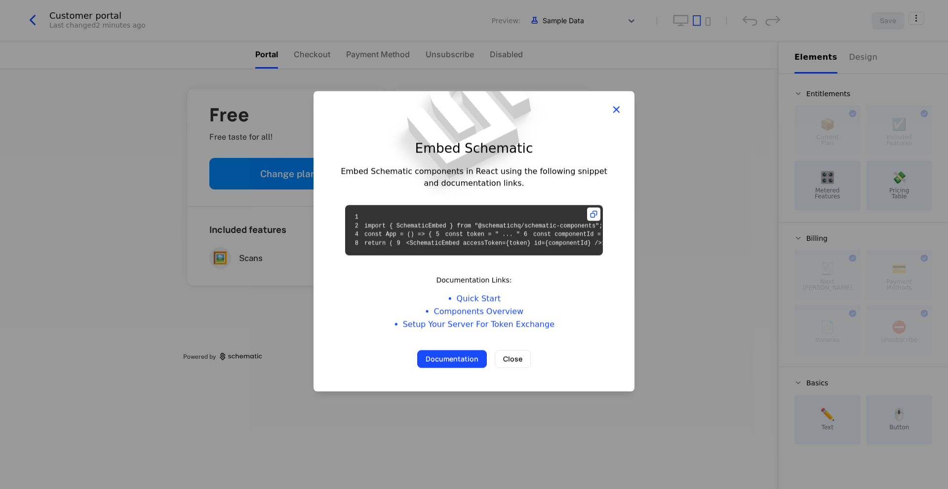  Describe the element at coordinates (608, 243) in the screenshot. I see `span: 10` at that location.